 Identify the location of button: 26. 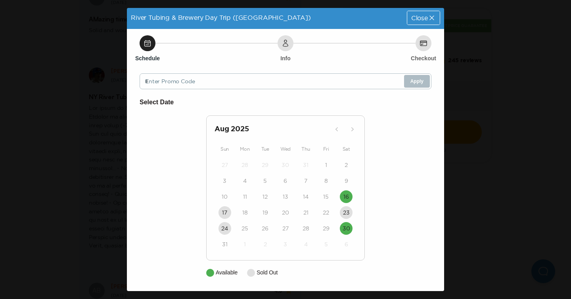
(265, 229).